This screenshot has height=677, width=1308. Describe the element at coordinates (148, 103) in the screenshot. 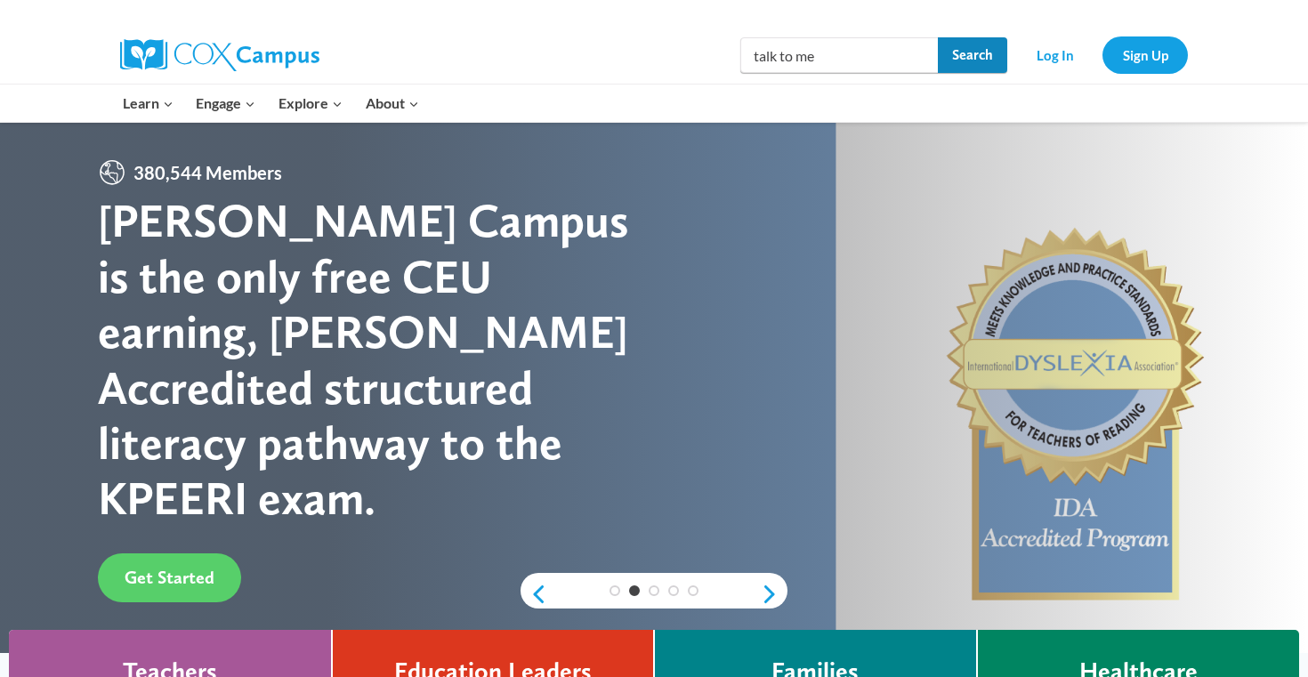

I see `button: Child menu of Learn` at that location.